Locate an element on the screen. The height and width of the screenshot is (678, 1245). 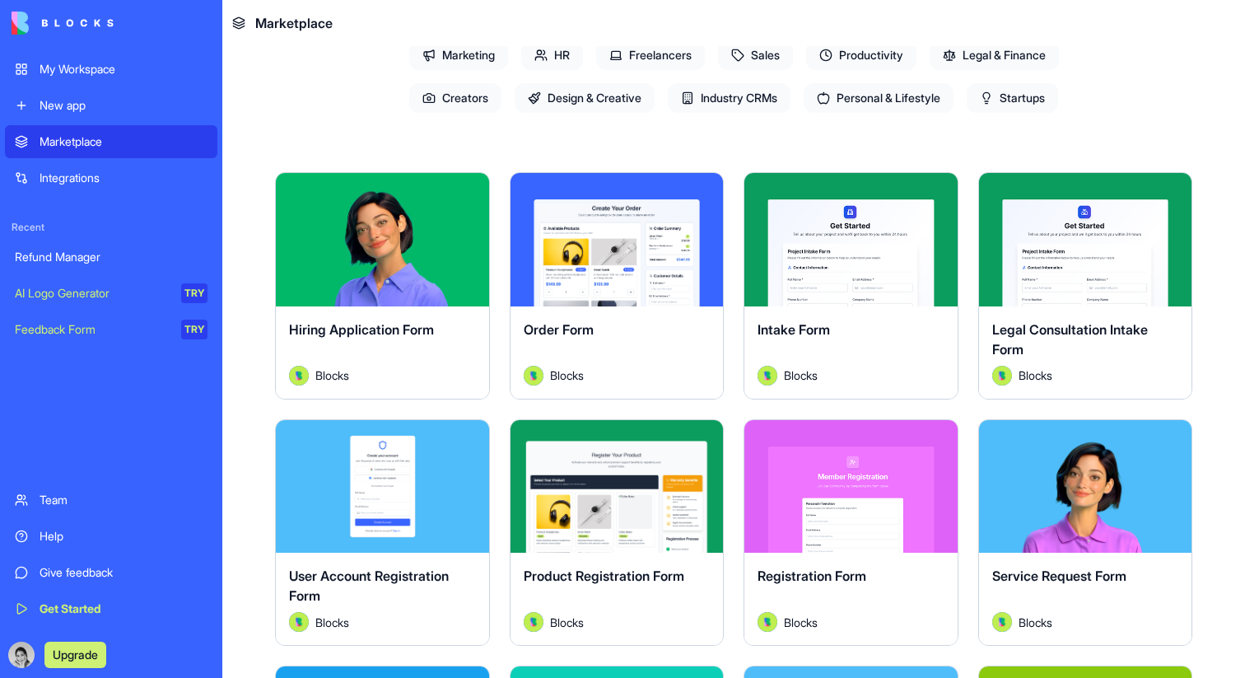
a: Hiring Application FormAvatarBlocks is located at coordinates (382, 286).